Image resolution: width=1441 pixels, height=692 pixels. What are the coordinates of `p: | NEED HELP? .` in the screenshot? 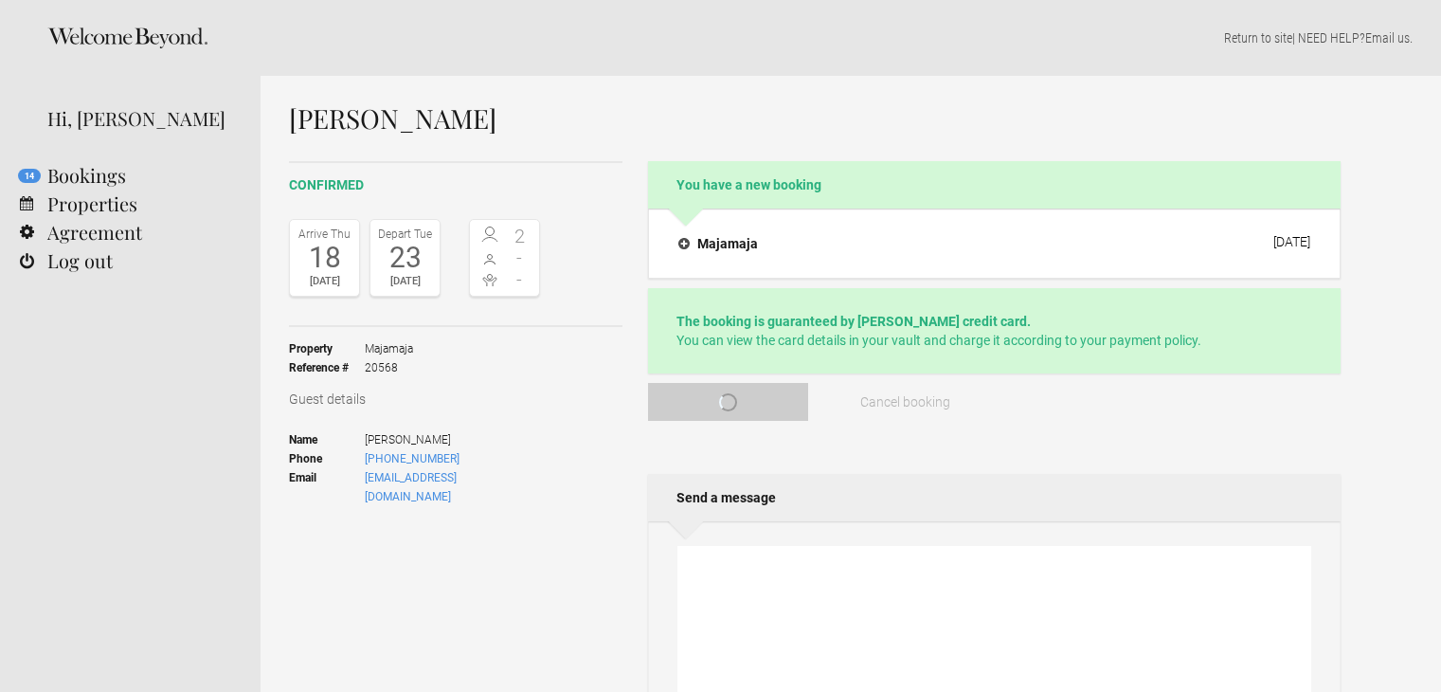 It's located at (851, 38).